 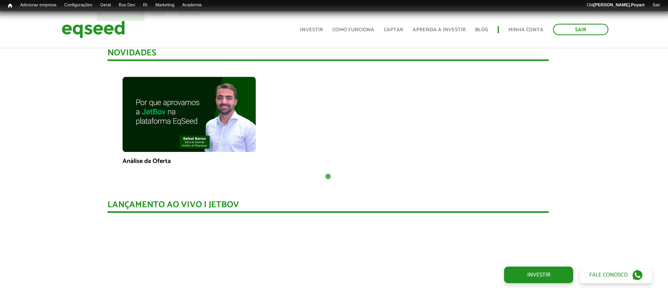 What do you see at coordinates (616, 275) in the screenshot?
I see `a: Fale conosco` at bounding box center [616, 275].